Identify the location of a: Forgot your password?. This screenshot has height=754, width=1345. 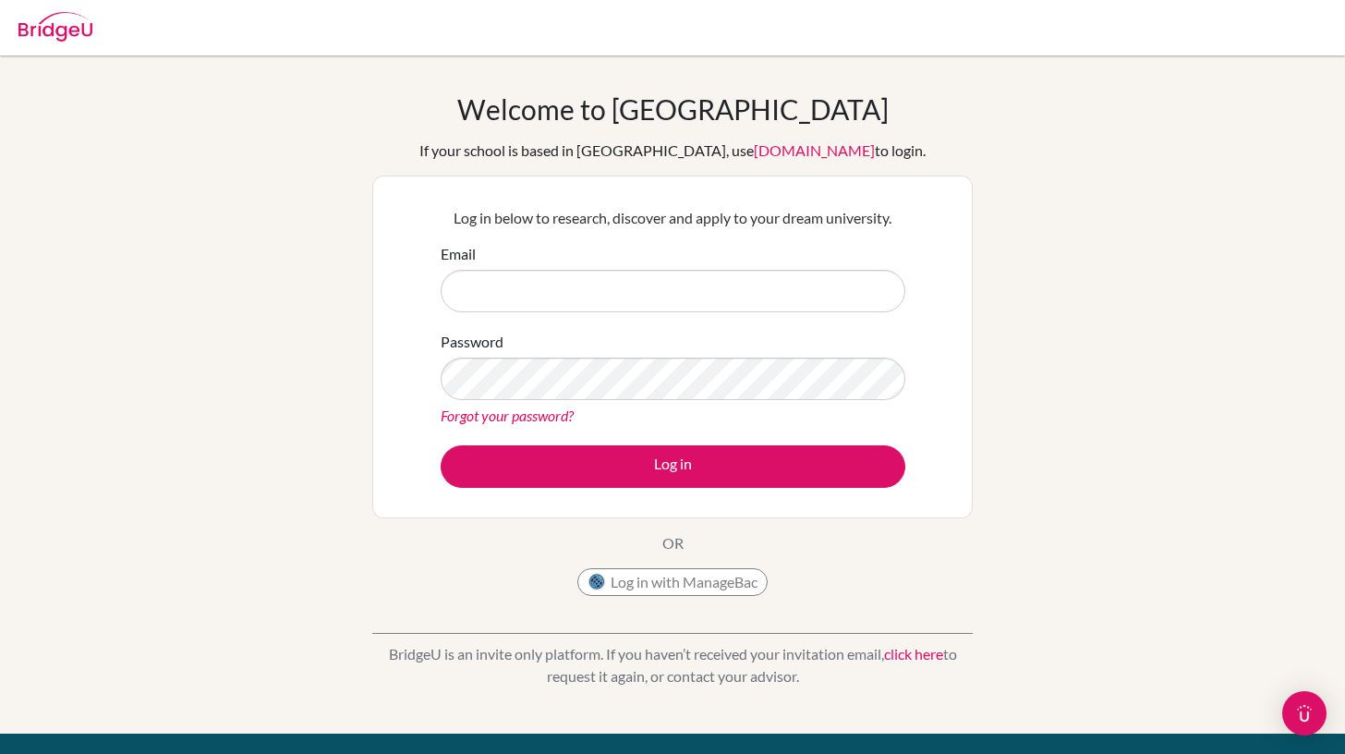
(507, 415).